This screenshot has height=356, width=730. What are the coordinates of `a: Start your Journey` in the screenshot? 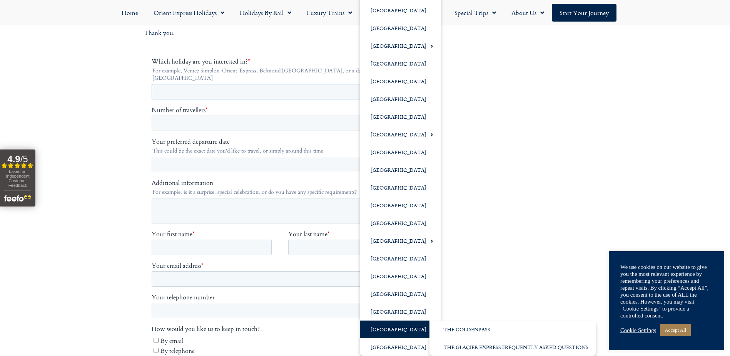 It's located at (584, 13).